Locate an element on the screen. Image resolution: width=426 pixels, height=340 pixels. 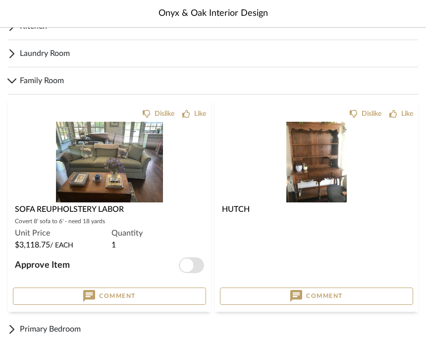
span: Family Room is located at coordinates (219, 81).